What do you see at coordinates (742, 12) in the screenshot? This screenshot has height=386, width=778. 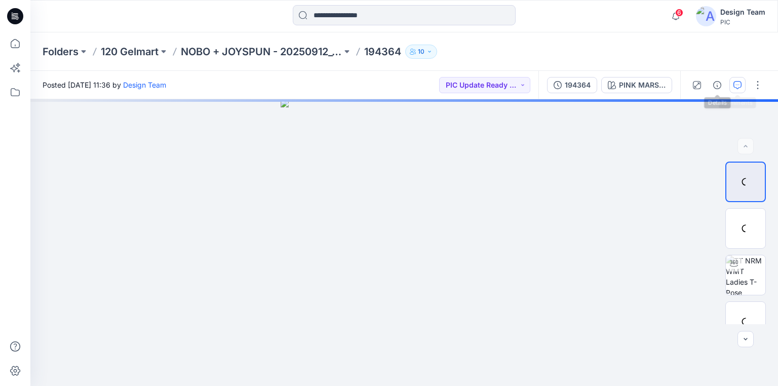 I see `div: Design Team` at bounding box center [742, 12].